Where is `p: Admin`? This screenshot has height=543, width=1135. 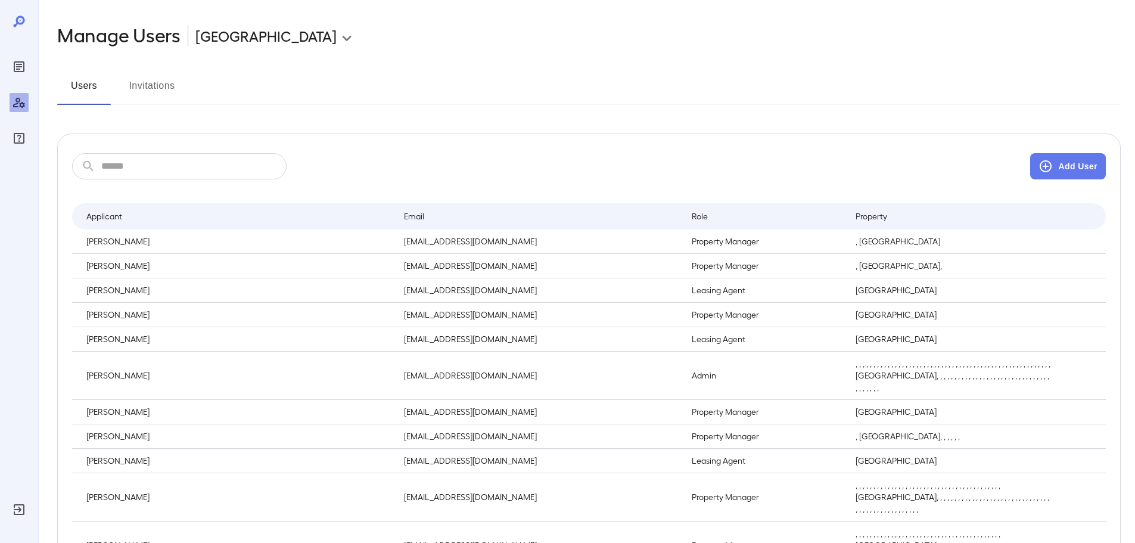
p: Admin is located at coordinates (764, 375).